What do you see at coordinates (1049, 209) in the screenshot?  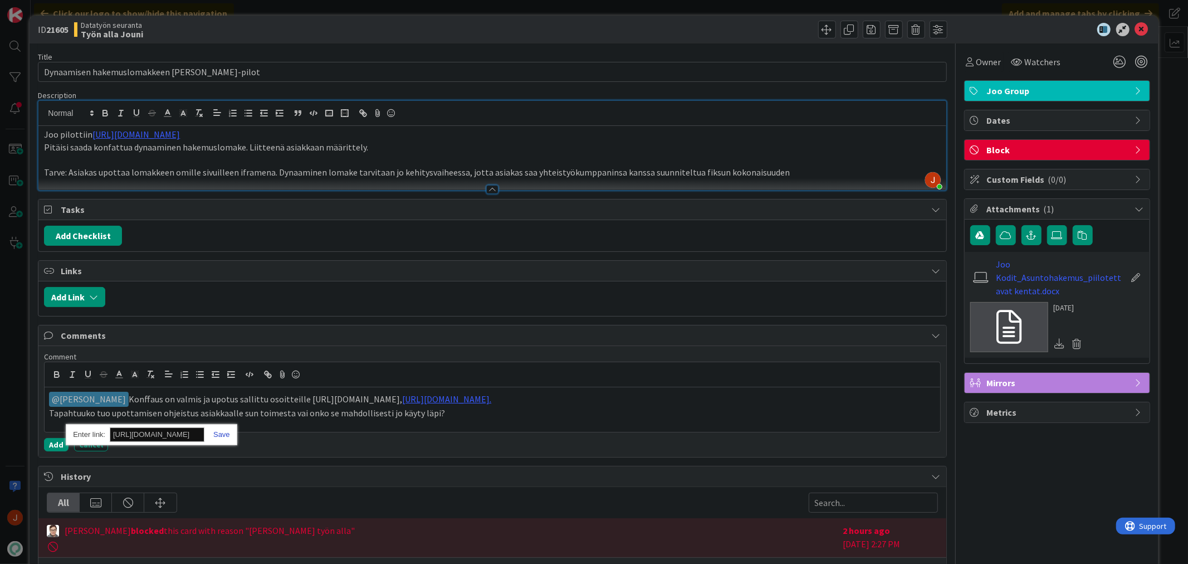 I see `span: ( 1 )` at bounding box center [1049, 209].